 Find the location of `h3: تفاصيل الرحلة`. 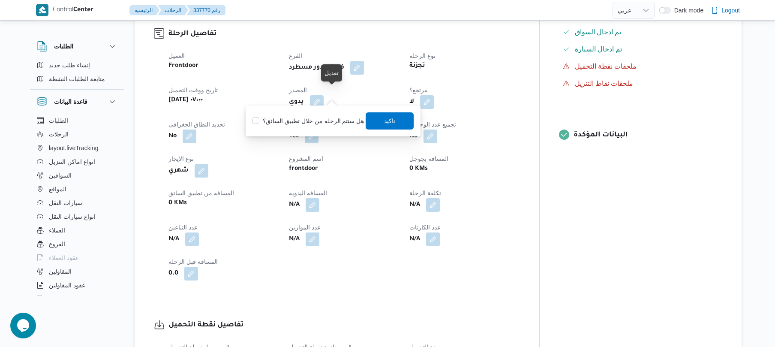

h3: تفاصيل الرحلة is located at coordinates (344, 34).